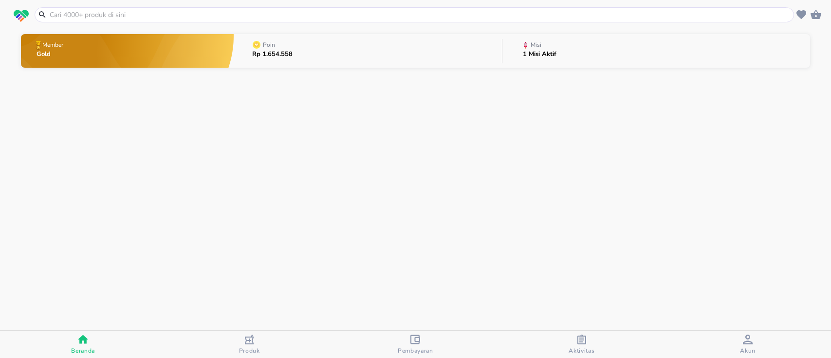 The image size is (831, 358). What do you see at coordinates (415, 344) in the screenshot?
I see `button: Pembayaran` at bounding box center [415, 344].